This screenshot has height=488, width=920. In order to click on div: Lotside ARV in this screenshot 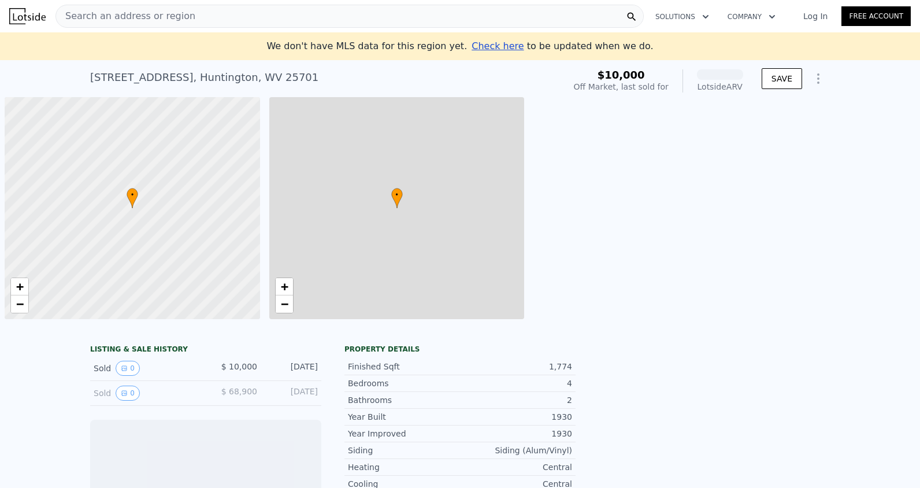, I will do `click(720, 87)`.